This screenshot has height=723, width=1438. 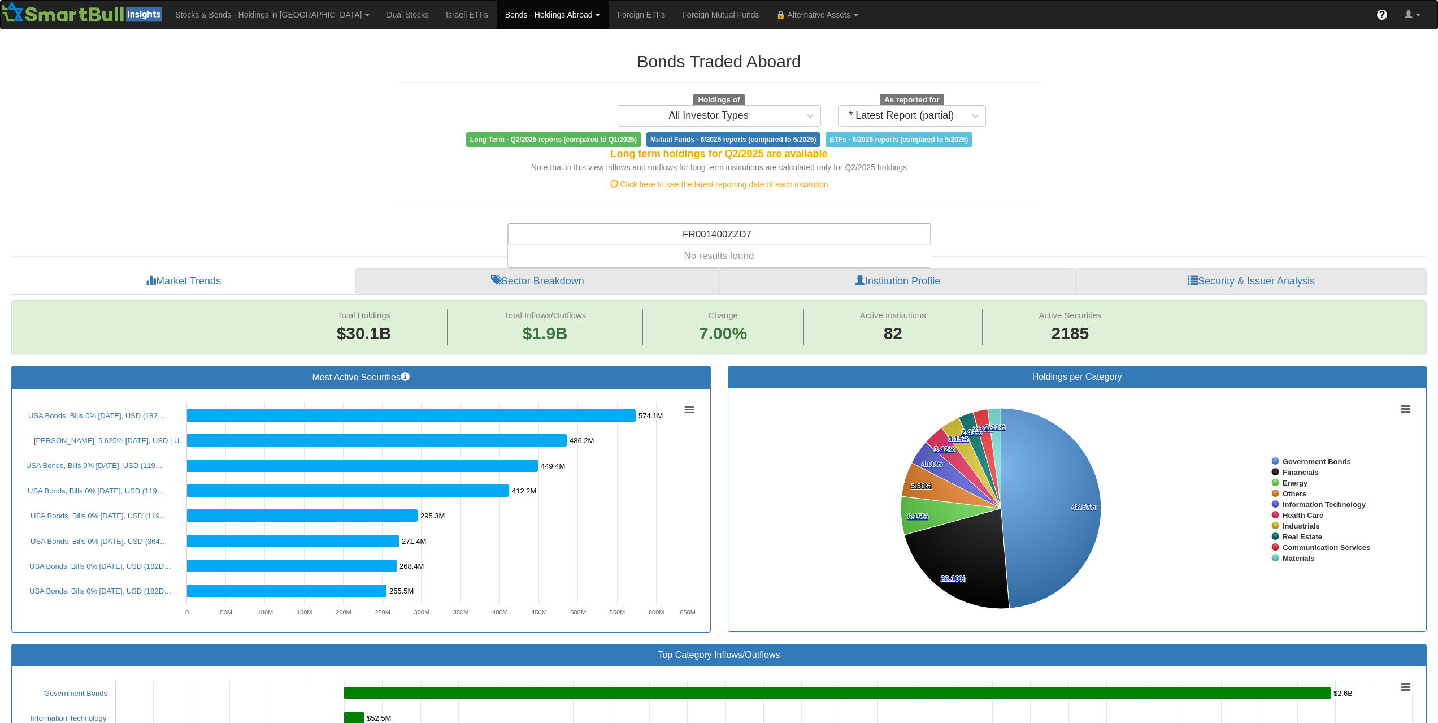 I want to click on div: Click here to see the latest reporting date of each institution, so click(x=719, y=184).